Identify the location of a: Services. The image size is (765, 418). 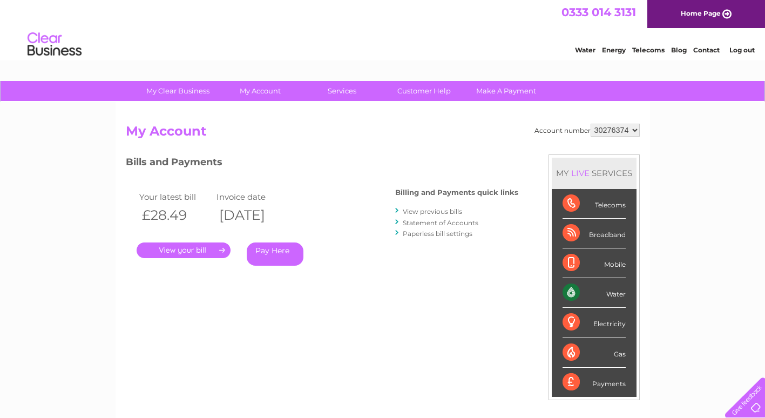
(342, 91).